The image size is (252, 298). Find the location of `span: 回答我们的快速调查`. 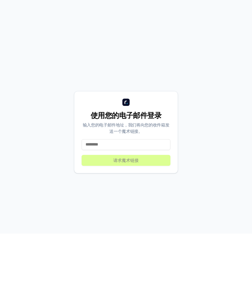

span: 回答我们的快速调查 is located at coordinates (99, 7).